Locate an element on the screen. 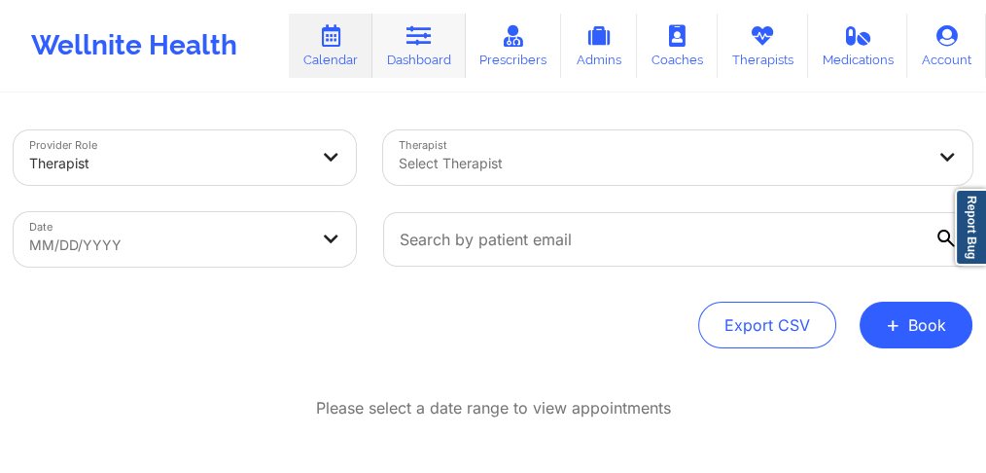 This screenshot has height=473, width=986. a: Therapists is located at coordinates (762, 46).